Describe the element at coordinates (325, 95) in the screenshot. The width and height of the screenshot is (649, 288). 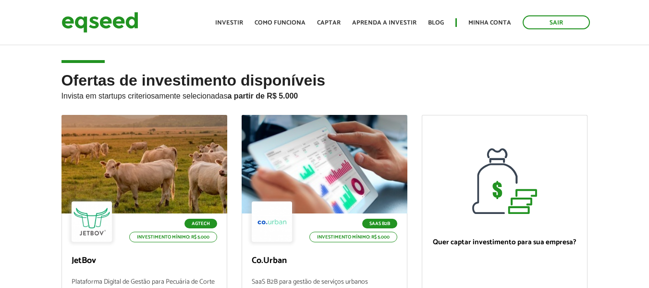
I see `p: Invista em startups criteriosamente selecionadas` at that location.